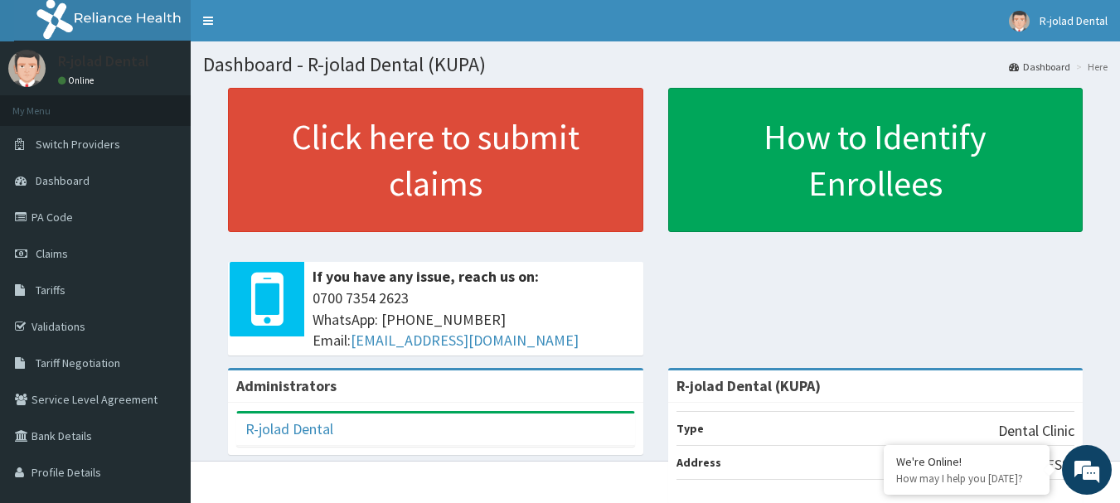  What do you see at coordinates (876, 160) in the screenshot?
I see `a: How to Identify Enrollees` at bounding box center [876, 160].